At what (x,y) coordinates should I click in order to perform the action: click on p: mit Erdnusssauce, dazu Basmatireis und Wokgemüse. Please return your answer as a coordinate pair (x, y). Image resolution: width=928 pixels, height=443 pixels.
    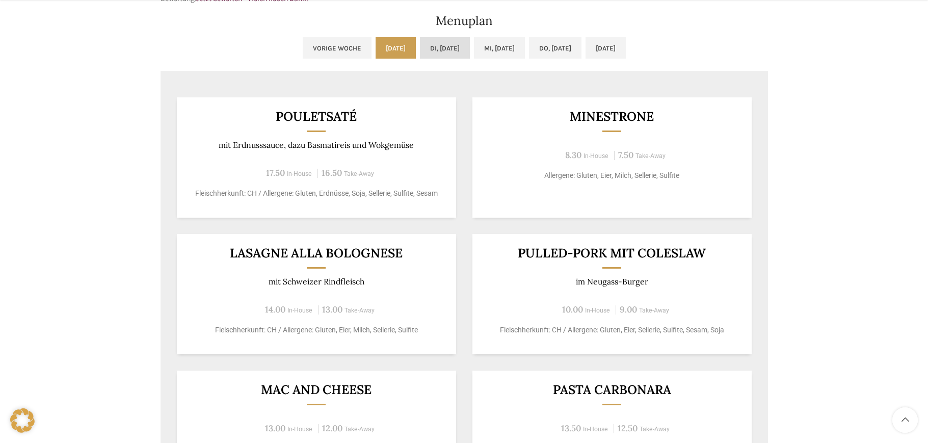
    Looking at the image, I should click on (316, 145).